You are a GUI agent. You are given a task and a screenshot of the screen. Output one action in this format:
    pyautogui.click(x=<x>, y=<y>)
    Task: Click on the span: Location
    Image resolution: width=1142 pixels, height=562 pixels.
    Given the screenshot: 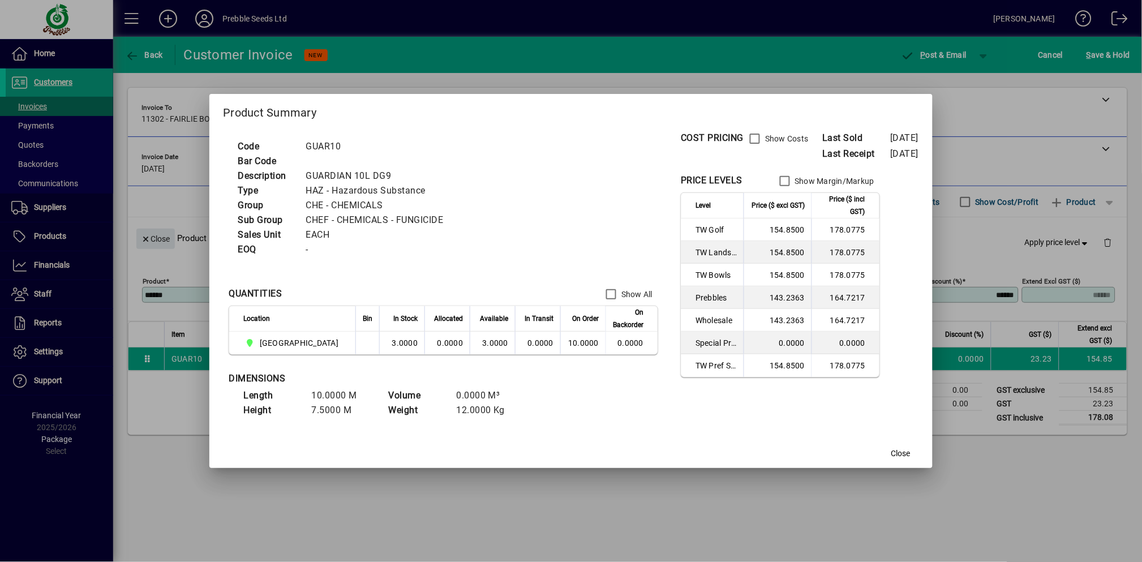 What is the action you would take?
    pyautogui.click(x=256, y=319)
    